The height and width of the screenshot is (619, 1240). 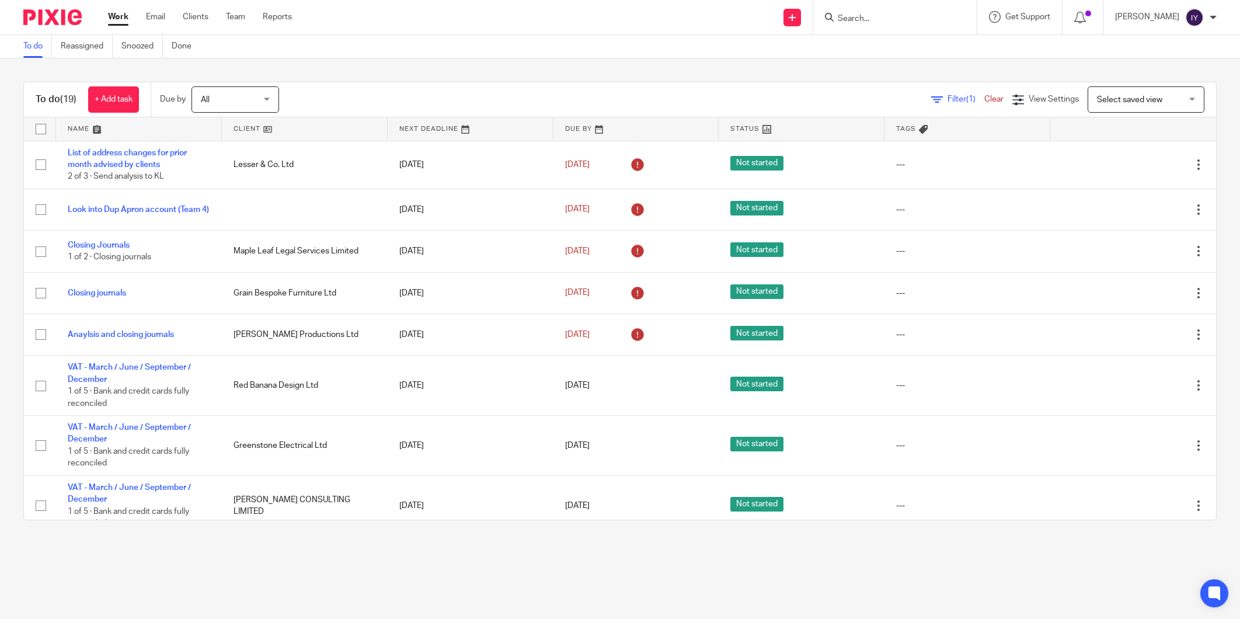 What do you see at coordinates (99, 245) in the screenshot?
I see `a: Closing Journals` at bounding box center [99, 245].